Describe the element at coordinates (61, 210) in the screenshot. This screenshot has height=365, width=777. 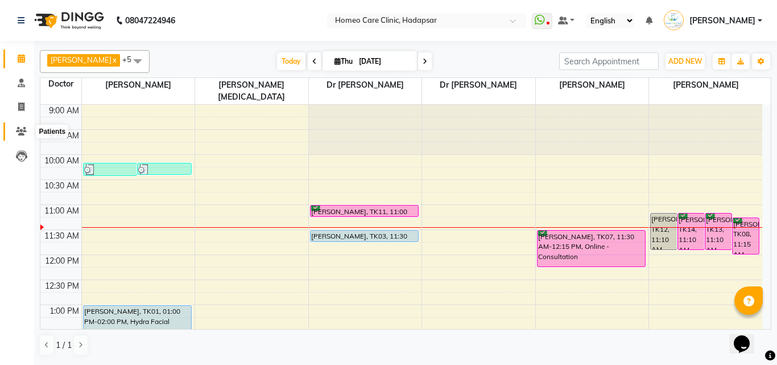
I see `div: 11:00 AM` at that location.